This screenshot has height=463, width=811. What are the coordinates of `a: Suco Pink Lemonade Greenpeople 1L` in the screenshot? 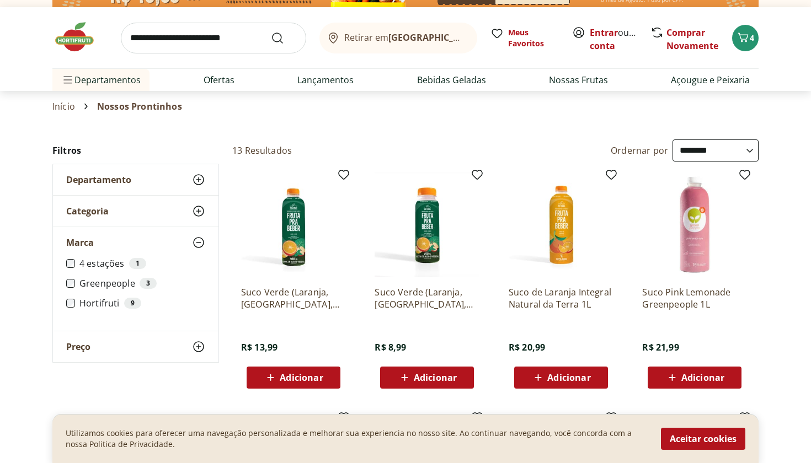 It's located at (694, 298).